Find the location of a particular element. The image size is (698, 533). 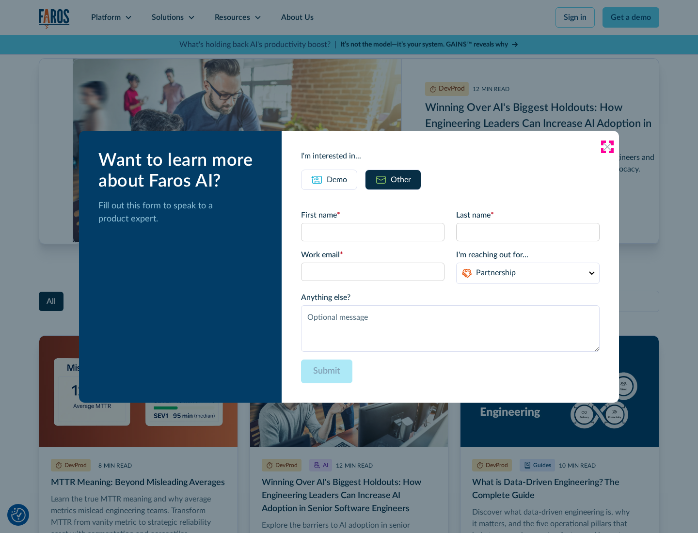

div: Want to learn more about Faros AI? is located at coordinates (182, 171).